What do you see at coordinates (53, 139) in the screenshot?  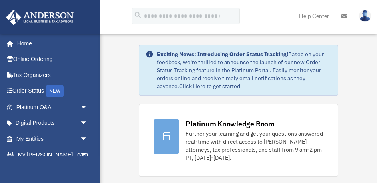 I see `a: My Entitiesarrow_drop_down` at bounding box center [53, 139].